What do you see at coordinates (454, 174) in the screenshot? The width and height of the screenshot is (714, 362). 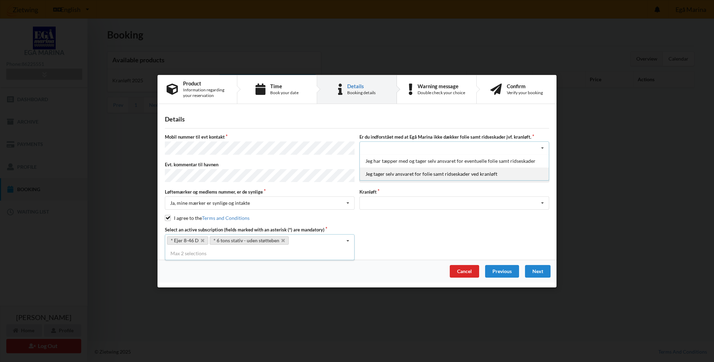 I see `div: Jeg tager selv ansvaret for folie samt ridseskader ved kranløft` at bounding box center [454, 174].